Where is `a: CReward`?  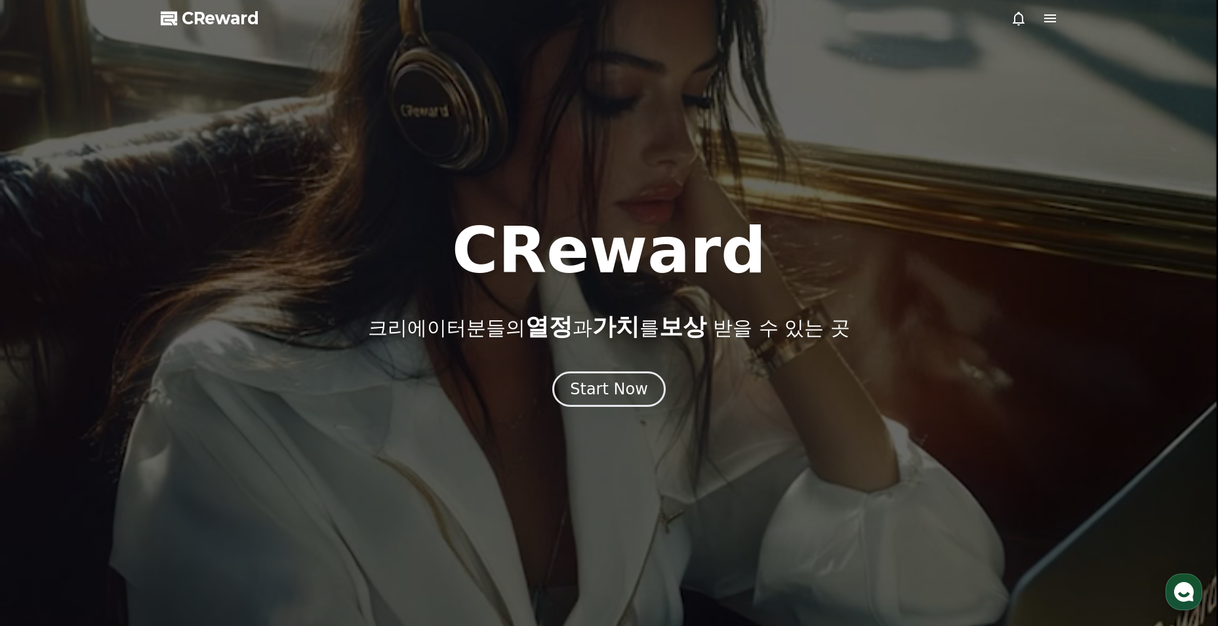
a: CReward is located at coordinates (210, 18).